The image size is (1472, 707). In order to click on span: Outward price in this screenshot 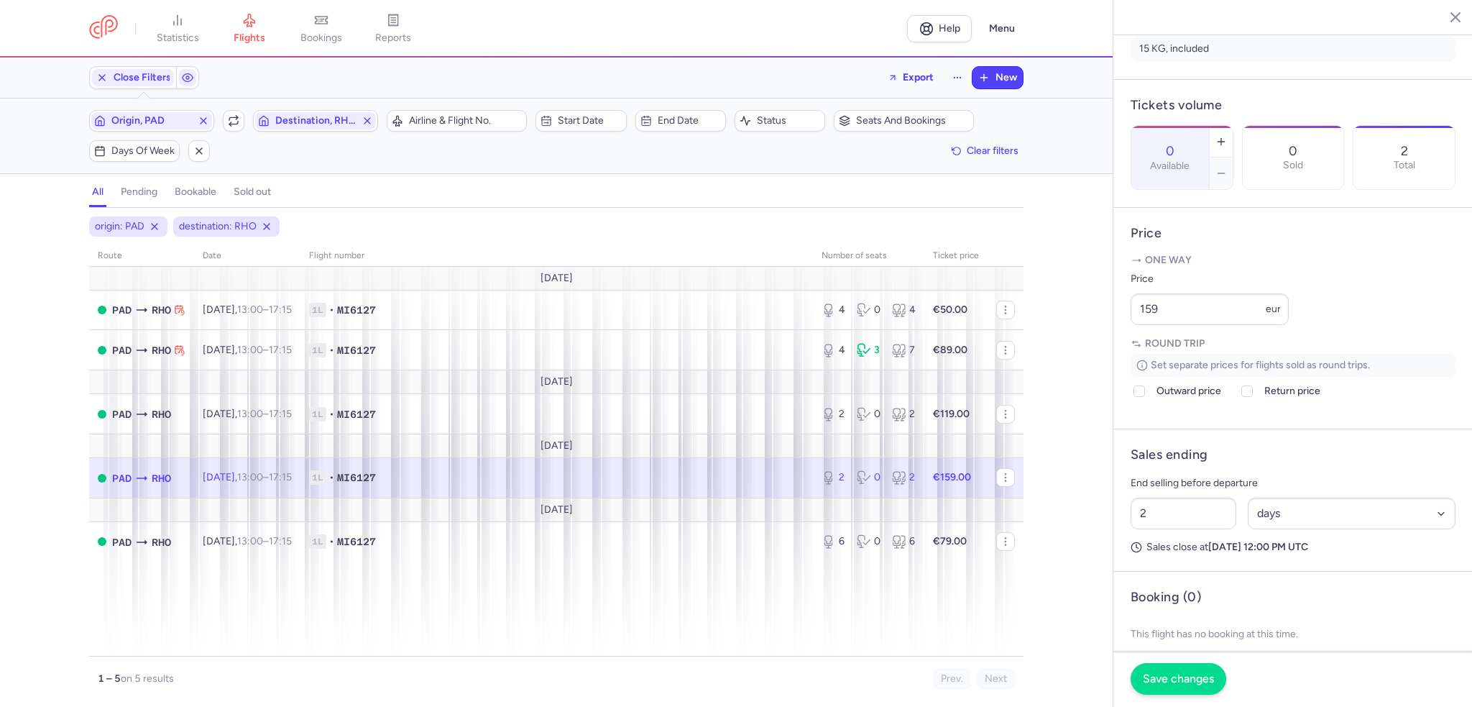, I will do `click(1189, 391)`.